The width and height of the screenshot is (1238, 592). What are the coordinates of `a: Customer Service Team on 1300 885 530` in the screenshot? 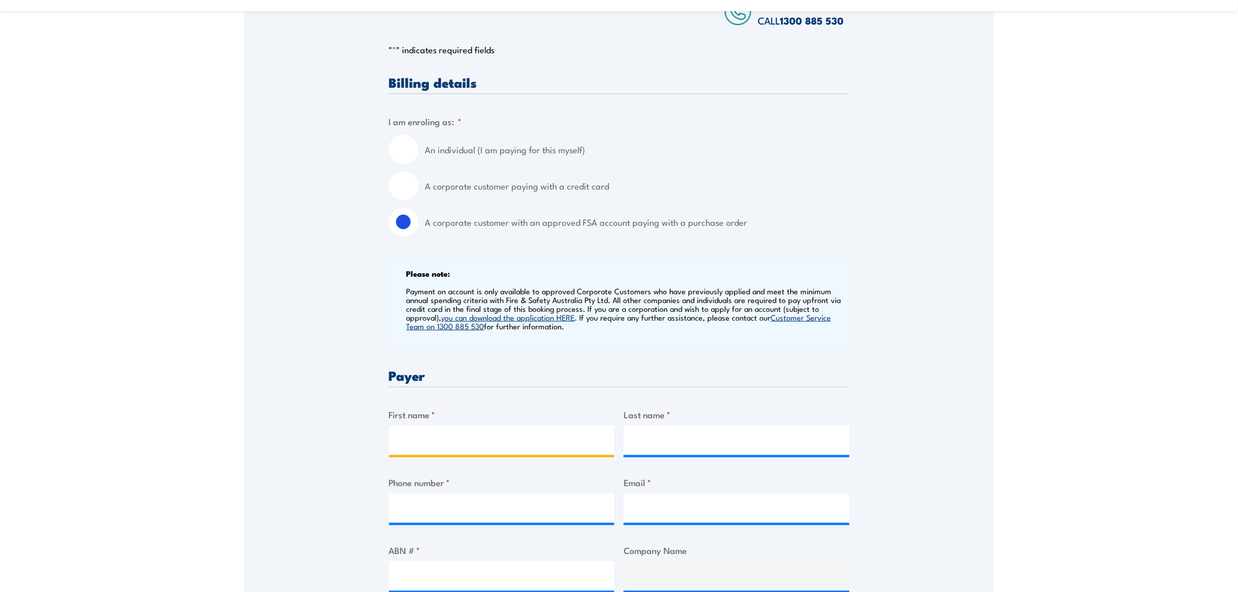 It's located at (619, 321).